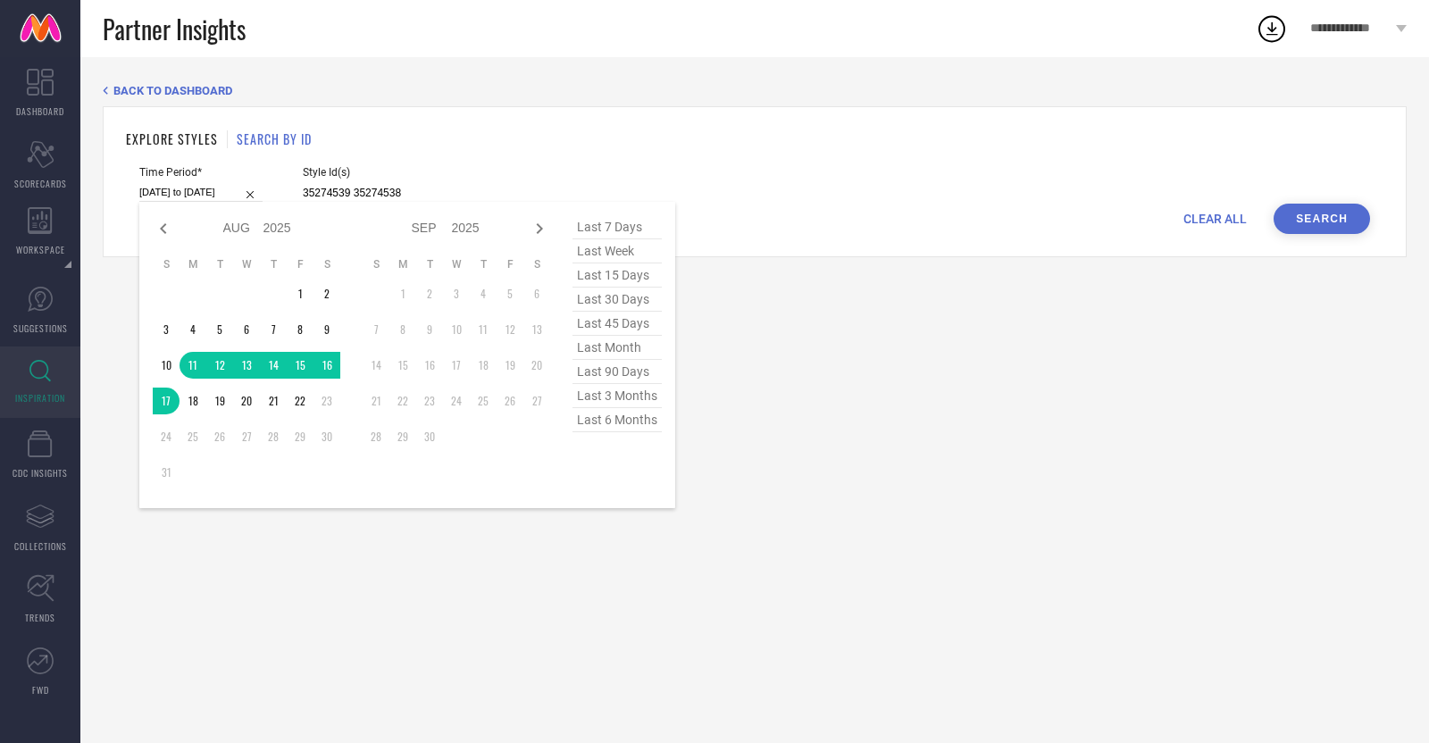  What do you see at coordinates (166, 329) in the screenshot?
I see `td: Sun Aug 03 2025` at bounding box center [166, 329].